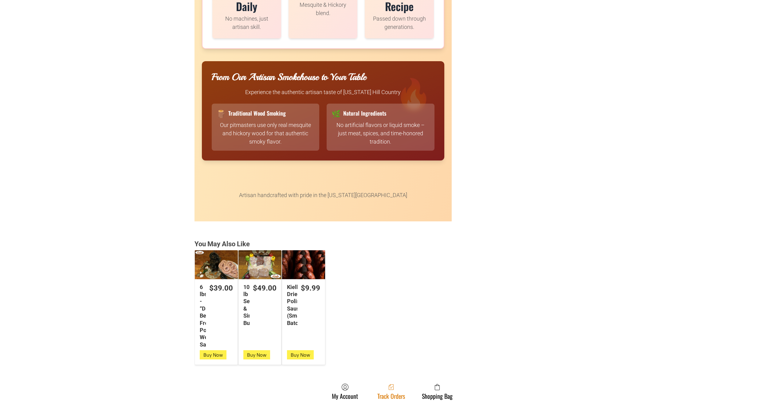 The image size is (782, 404). Describe the element at coordinates (365, 113) in the screenshot. I see `span: Natural Ingredients` at that location.